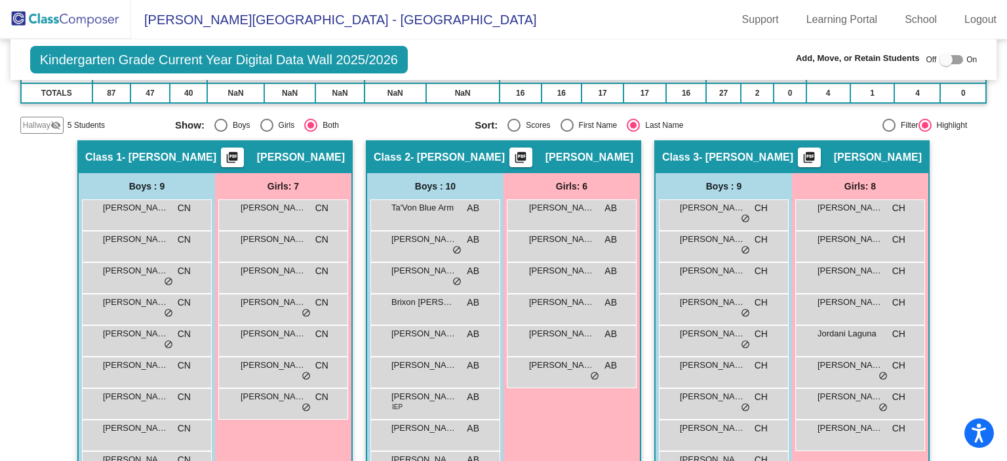 This screenshot has width=1007, height=461. What do you see at coordinates (619, 125) in the screenshot?
I see `mat-radio-group: Select an option` at bounding box center [619, 125].